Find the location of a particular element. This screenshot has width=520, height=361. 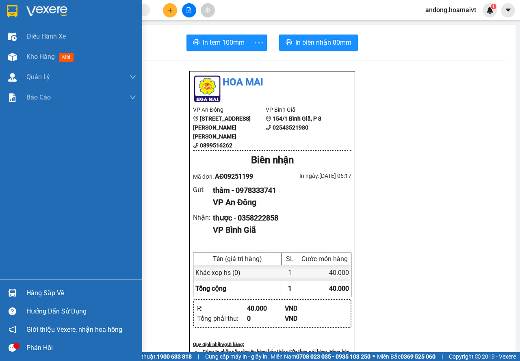

div: SL is located at coordinates (290, 259).